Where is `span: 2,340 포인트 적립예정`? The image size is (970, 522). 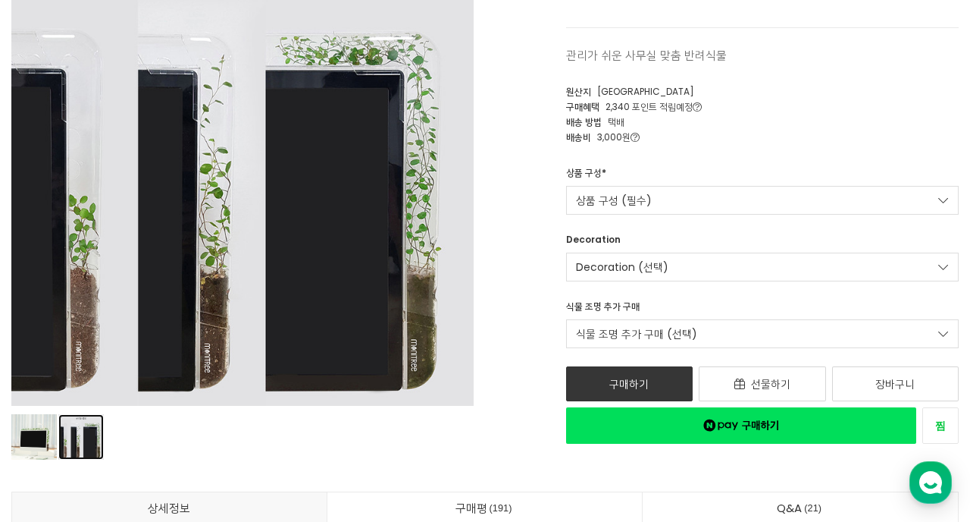
span: 2,340 포인트 적립예정 is located at coordinates (653, 106).